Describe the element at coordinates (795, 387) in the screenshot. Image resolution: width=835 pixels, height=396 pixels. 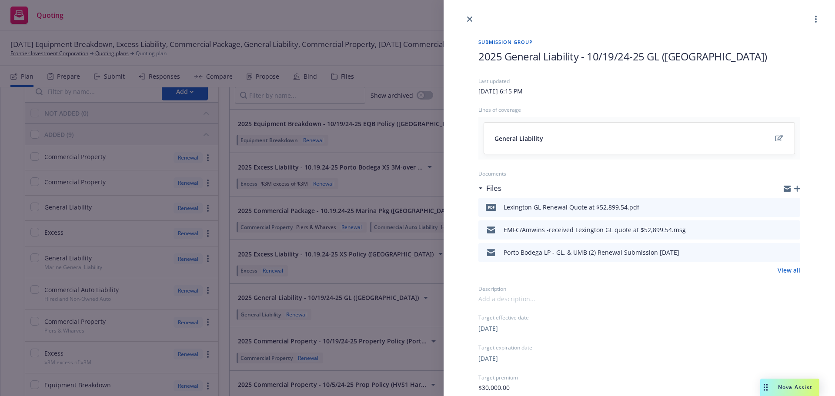
I see `span: Nova Assist` at that location.